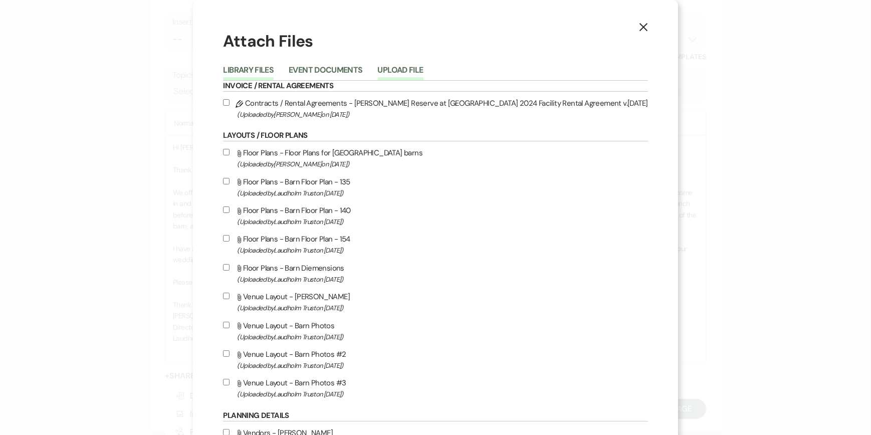 The height and width of the screenshot is (435, 871). What do you see at coordinates (435, 216) in the screenshot?
I see `label: Floor Plans - Barn Floor Plan - 140` at bounding box center [435, 216].